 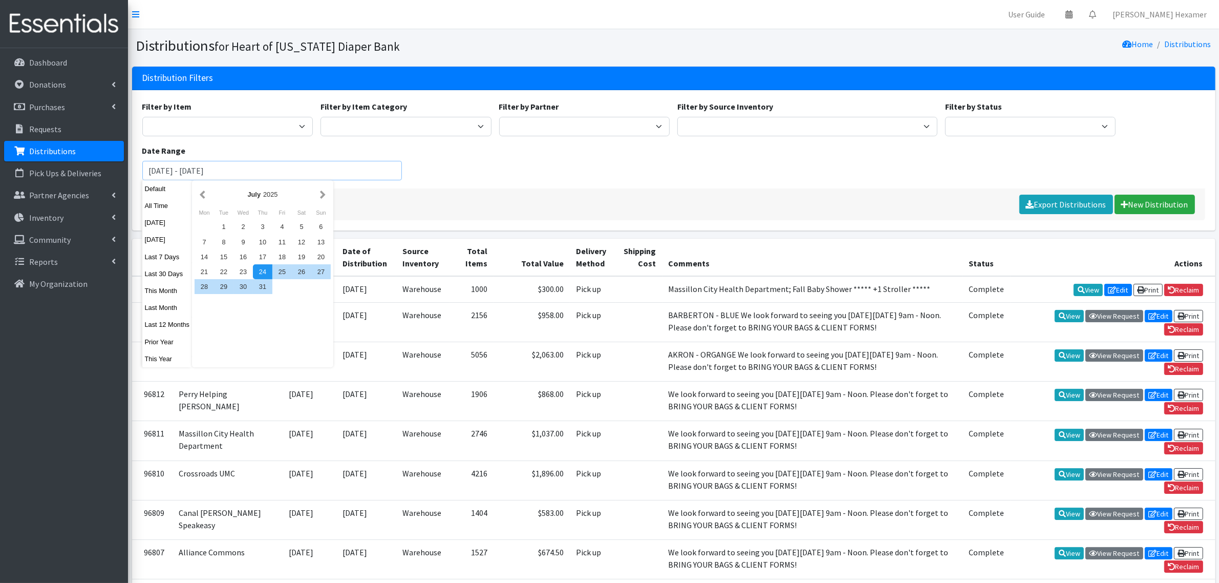 I want to click on td: $868.00, so click(x=531, y=401).